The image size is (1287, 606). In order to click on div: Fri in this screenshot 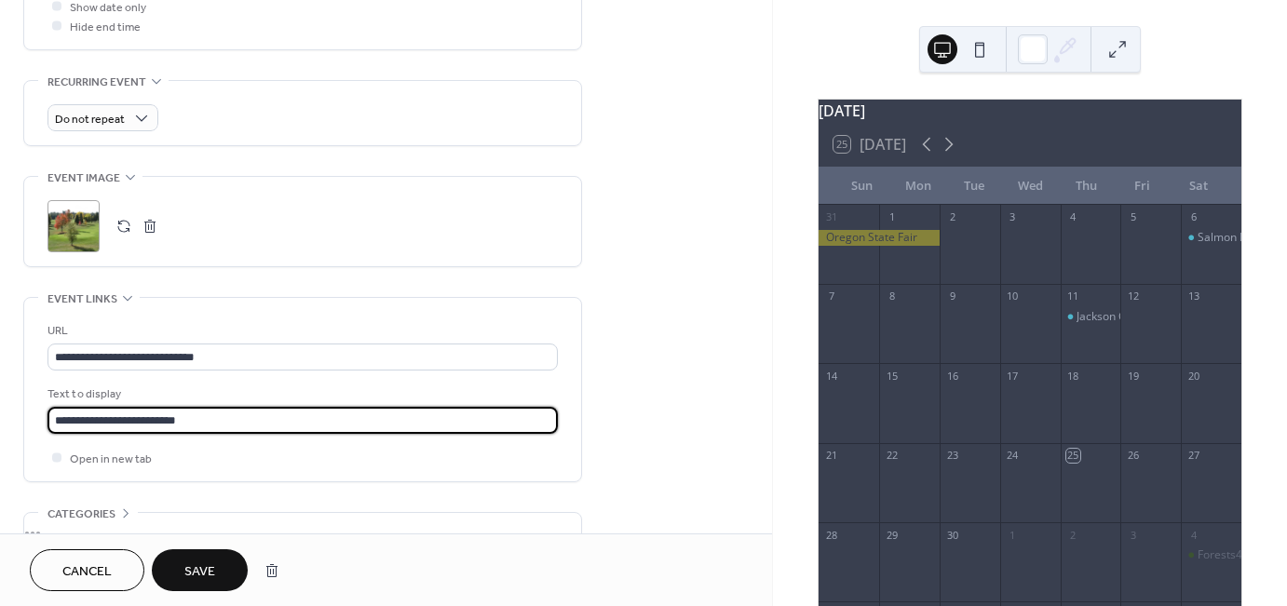, I will do `click(1141, 186)`.